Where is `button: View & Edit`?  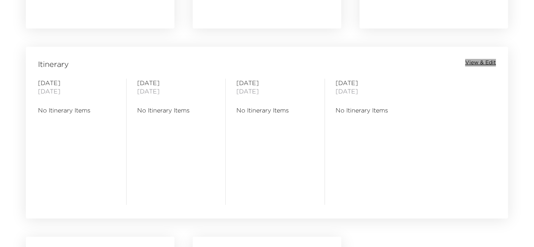
button: View & Edit is located at coordinates (481, 63).